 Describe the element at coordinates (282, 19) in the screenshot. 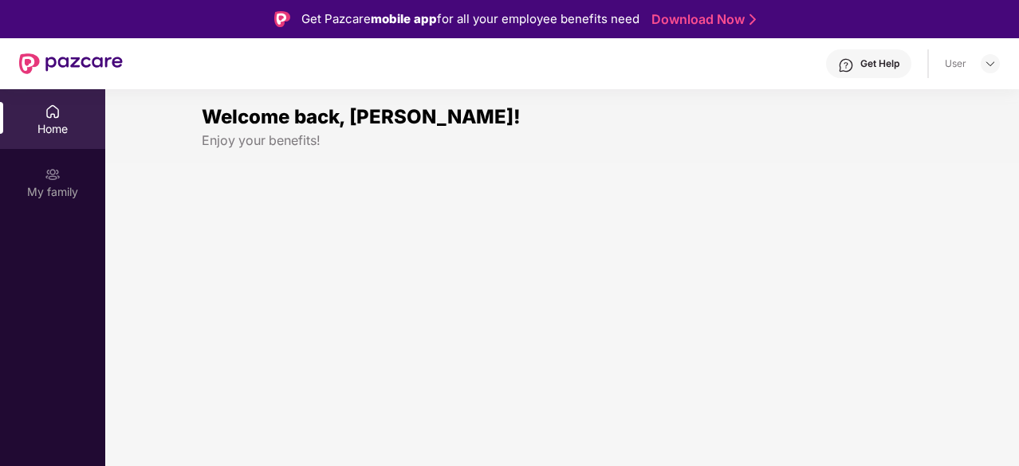

I see `img: Logo` at that location.